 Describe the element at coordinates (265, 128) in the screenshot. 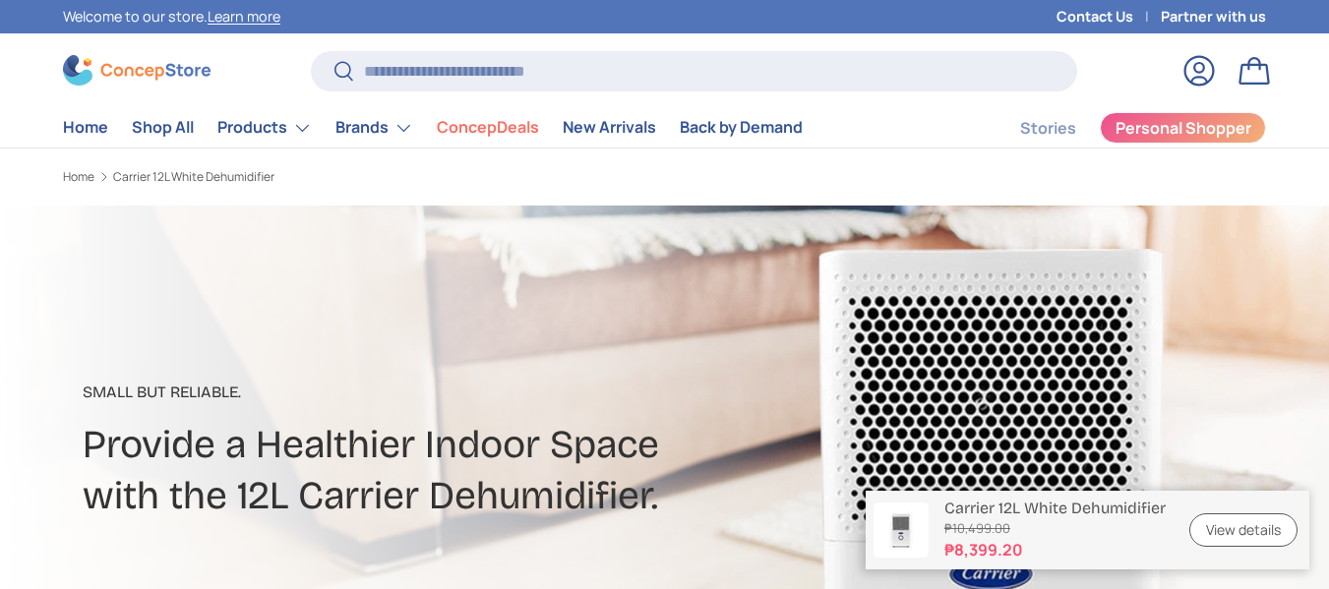

I see `a: Products` at that location.